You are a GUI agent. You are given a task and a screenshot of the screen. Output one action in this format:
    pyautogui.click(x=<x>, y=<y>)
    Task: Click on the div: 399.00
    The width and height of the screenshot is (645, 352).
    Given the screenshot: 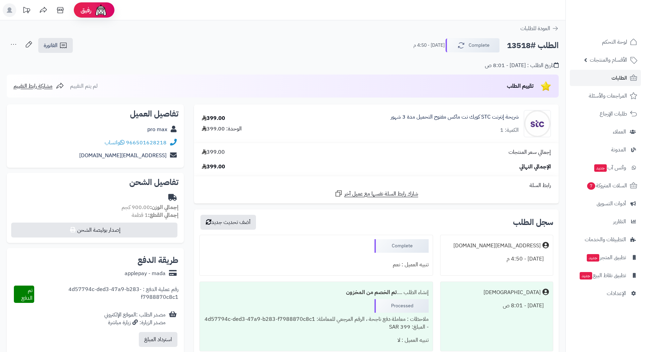 What is the action you would take?
    pyautogui.click(x=213, y=118)
    